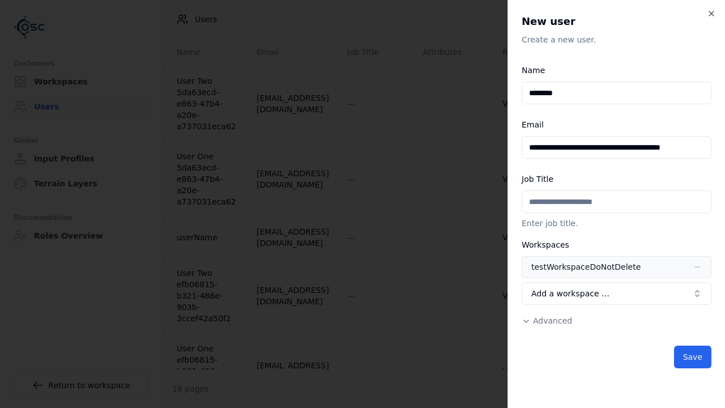 This screenshot has height=408, width=725. I want to click on div: testWorkspaceDoNotDelete, so click(586, 267).